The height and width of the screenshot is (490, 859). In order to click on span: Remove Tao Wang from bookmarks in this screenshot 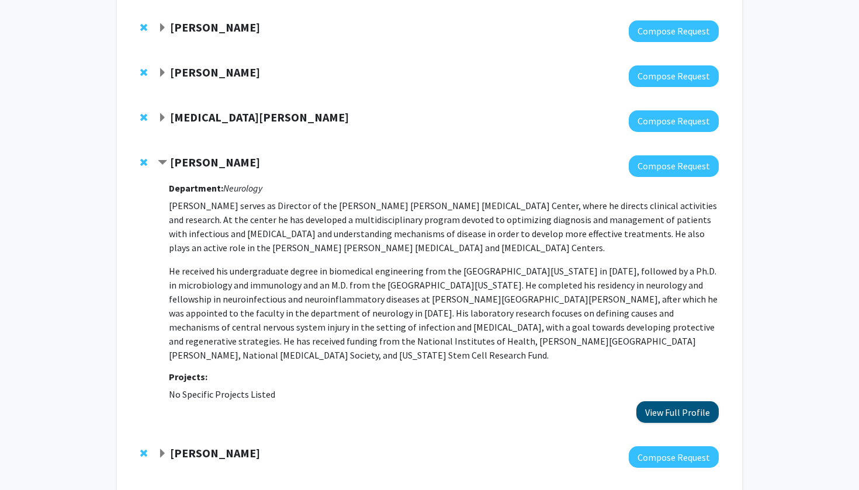, I will do `click(144, 118)`.